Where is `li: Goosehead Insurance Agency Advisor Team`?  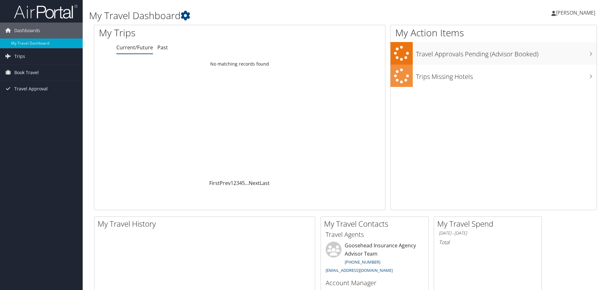
li: Goosehead Insurance Agency Advisor Team is located at coordinates (375, 258).